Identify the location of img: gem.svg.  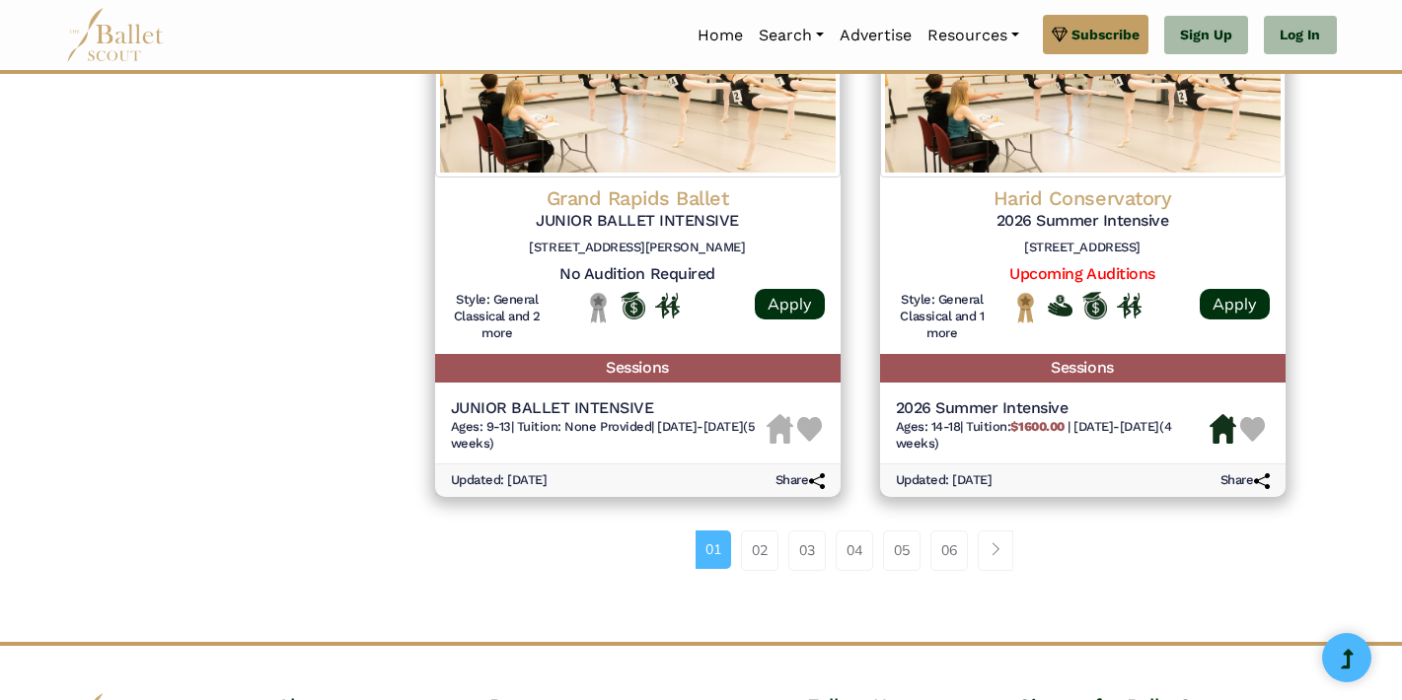
(1060, 35).